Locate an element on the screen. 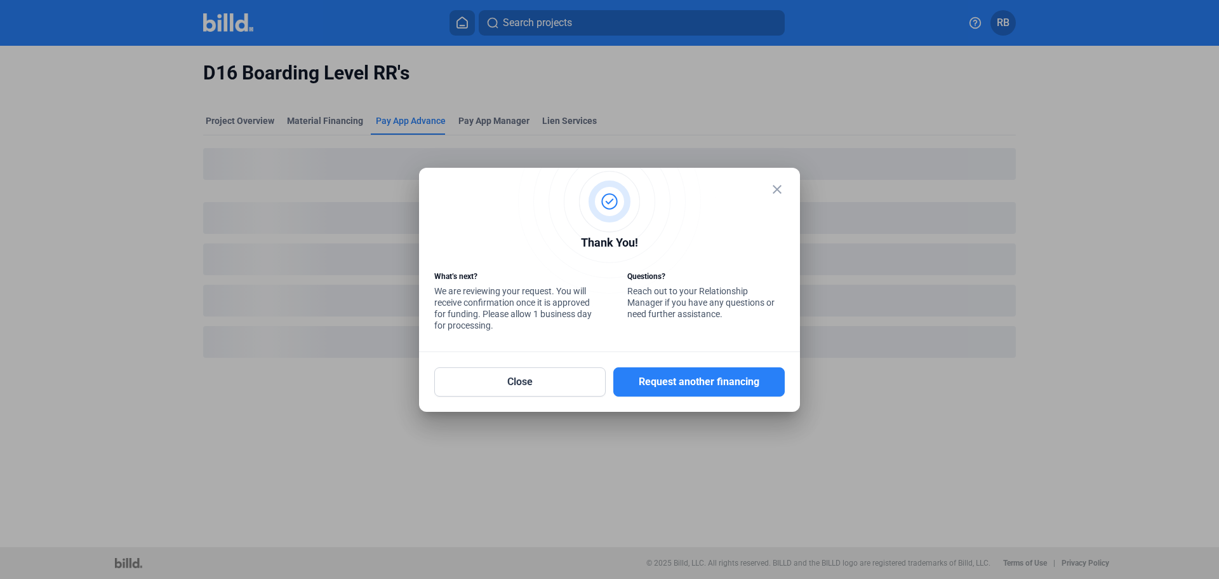  button: Request another financing is located at coordinates (699, 382).